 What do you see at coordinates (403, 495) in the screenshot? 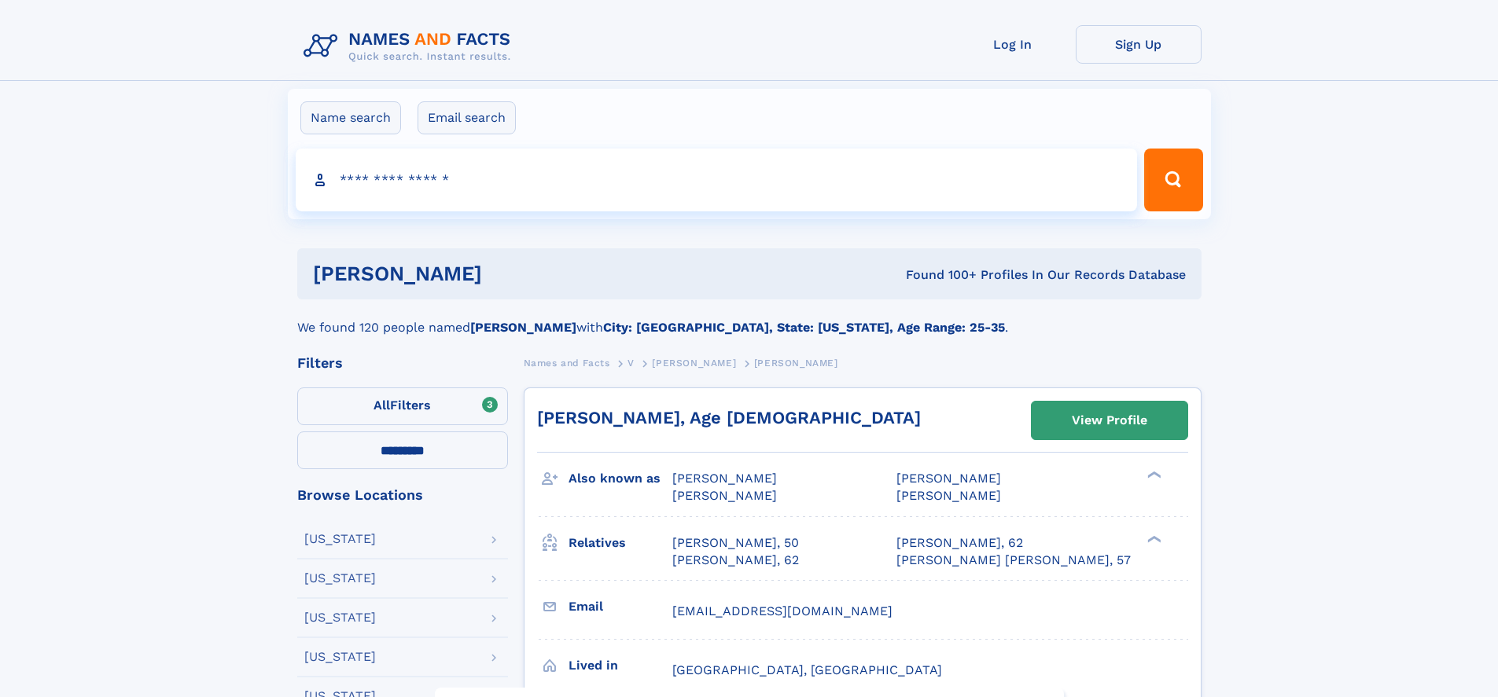
I see `div: Browse Locations` at bounding box center [403, 495].